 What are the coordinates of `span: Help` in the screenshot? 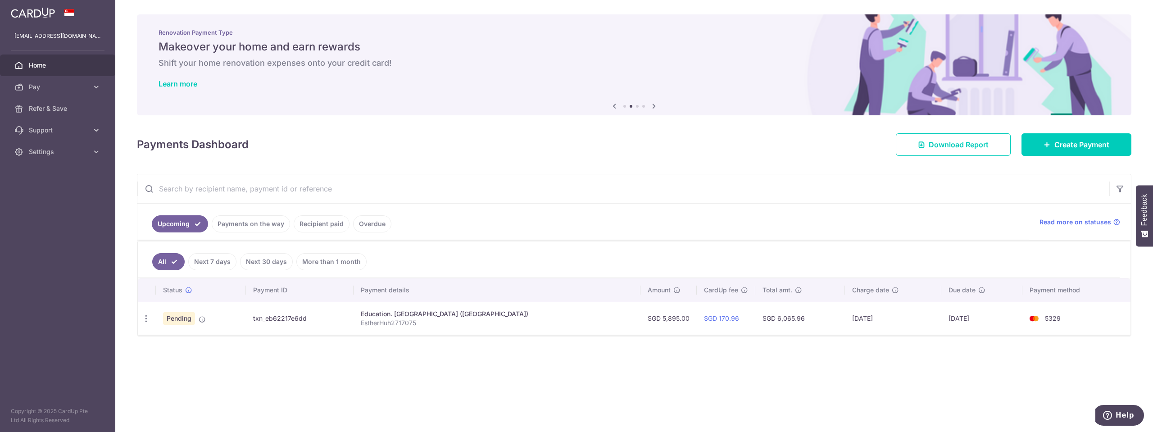 It's located at (29, 10).